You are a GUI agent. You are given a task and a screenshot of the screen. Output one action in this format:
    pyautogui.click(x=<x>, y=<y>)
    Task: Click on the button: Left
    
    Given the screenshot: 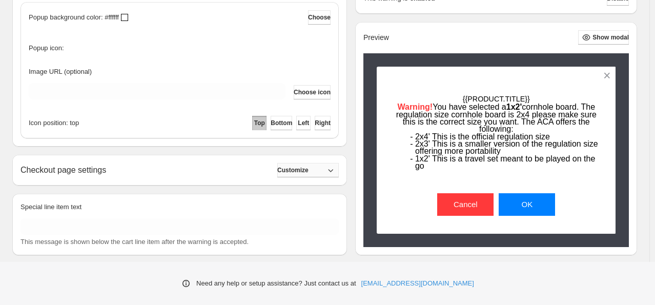 What is the action you would take?
    pyautogui.click(x=303, y=123)
    